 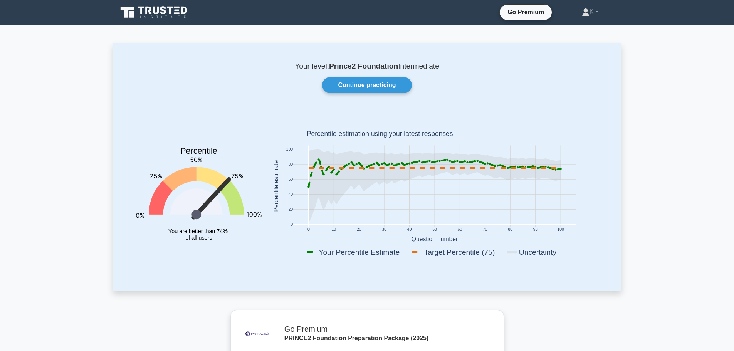 I want to click on text: 50, so click(x=434, y=230).